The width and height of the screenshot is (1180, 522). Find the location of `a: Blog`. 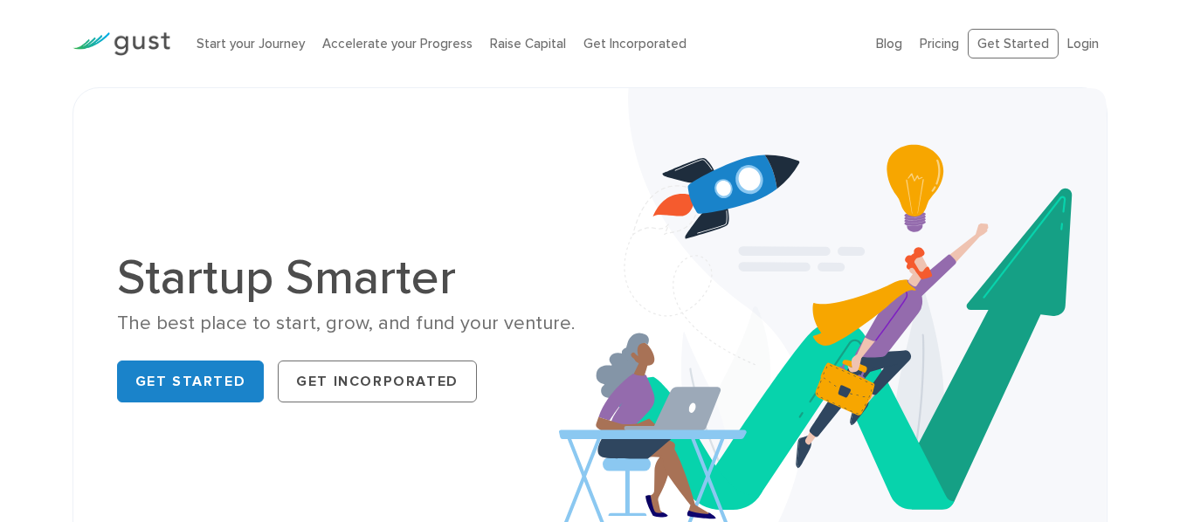

a: Blog is located at coordinates (889, 44).